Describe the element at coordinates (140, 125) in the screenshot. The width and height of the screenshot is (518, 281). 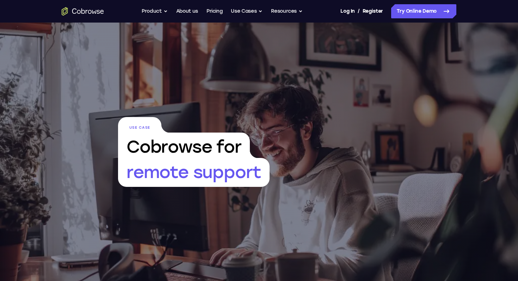
I see `span: Use Case` at that location.